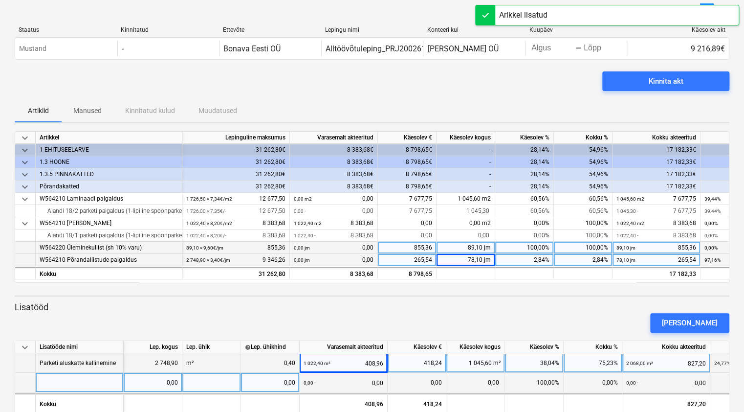 This screenshot has width=744, height=412. Describe the element at coordinates (236, 260) in the screenshot. I see `div: 9 346,26` at that location.